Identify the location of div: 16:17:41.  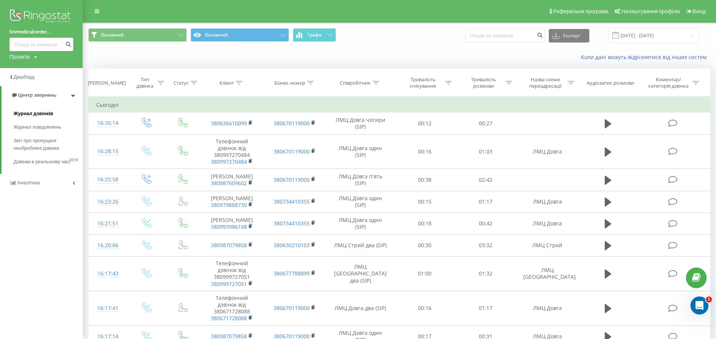
(108, 308).